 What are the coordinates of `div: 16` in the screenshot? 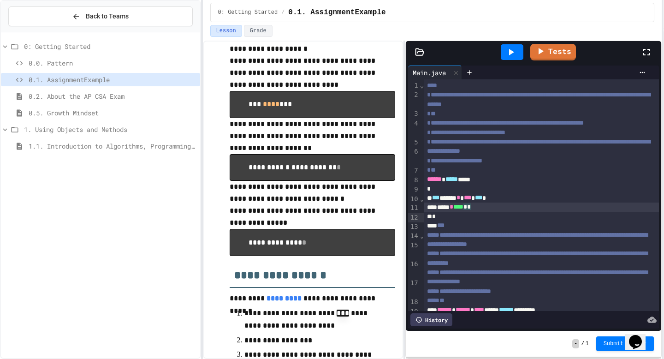 It's located at (414, 269).